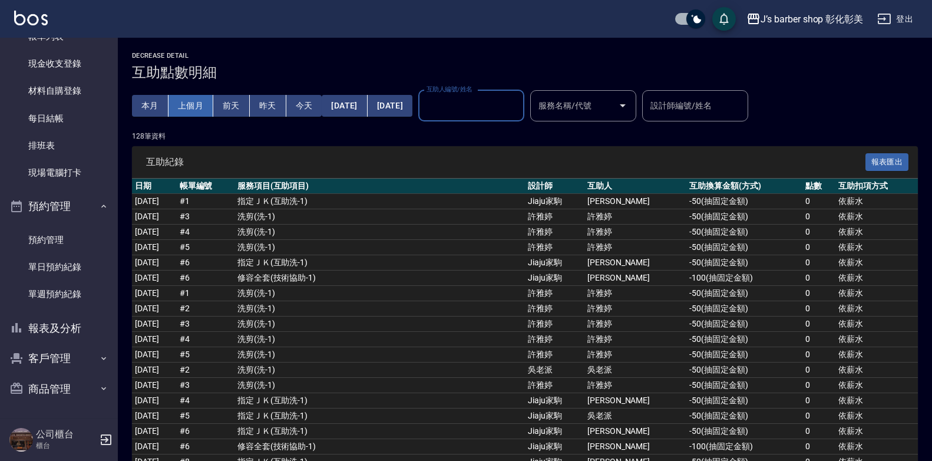 Image resolution: width=932 pixels, height=461 pixels. What do you see at coordinates (59, 294) in the screenshot?
I see `a: 單週預約紀錄` at bounding box center [59, 294].